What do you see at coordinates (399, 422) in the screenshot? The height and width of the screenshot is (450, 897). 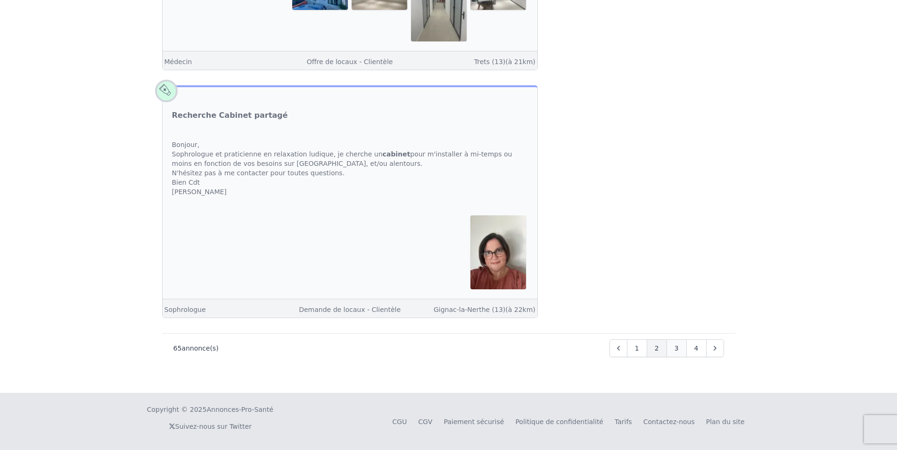 I see `a: CGU` at bounding box center [399, 422].